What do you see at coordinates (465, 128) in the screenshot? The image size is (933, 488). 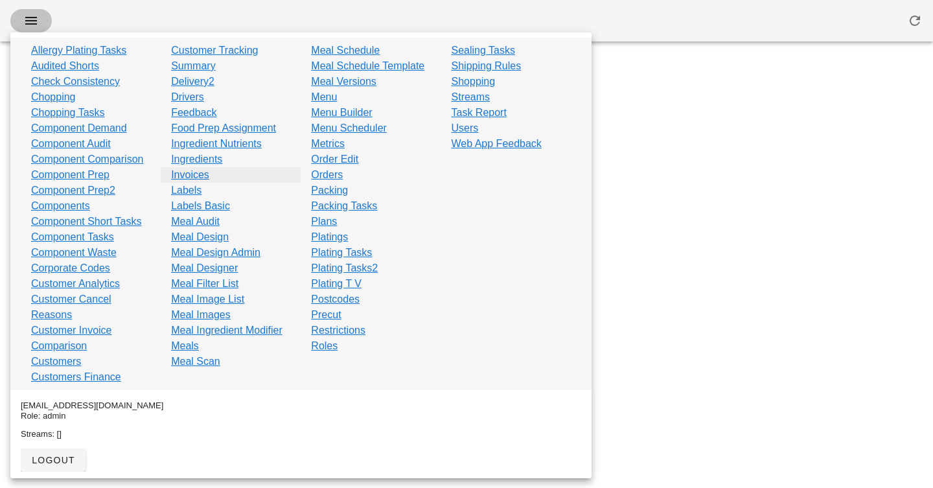 I see `a: Users` at bounding box center [465, 128].